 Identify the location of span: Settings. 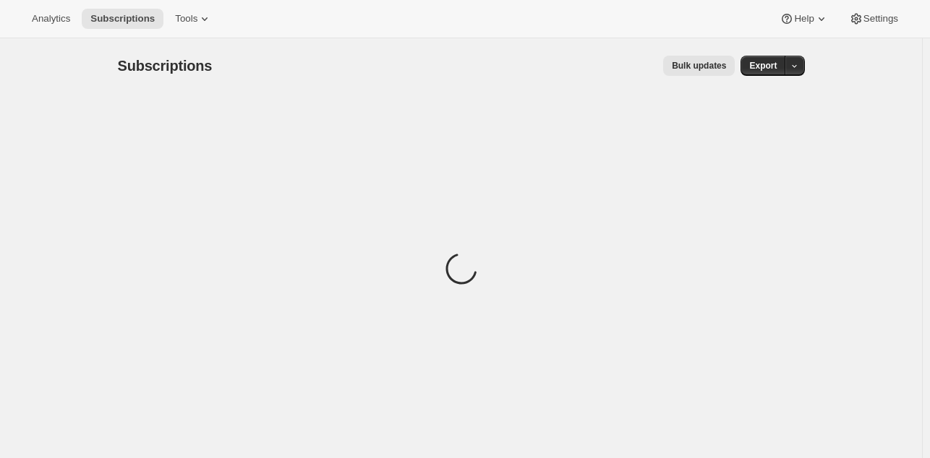
(880, 19).